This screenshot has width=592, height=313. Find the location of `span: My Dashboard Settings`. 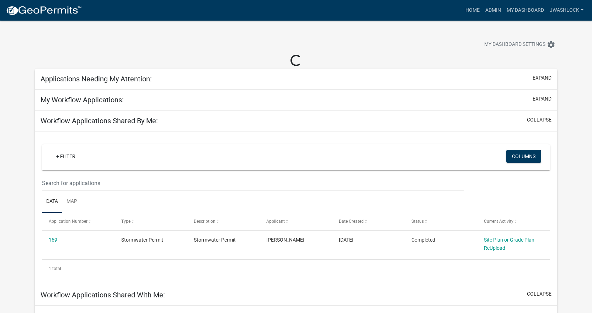

span: My Dashboard Settings is located at coordinates (515, 45).